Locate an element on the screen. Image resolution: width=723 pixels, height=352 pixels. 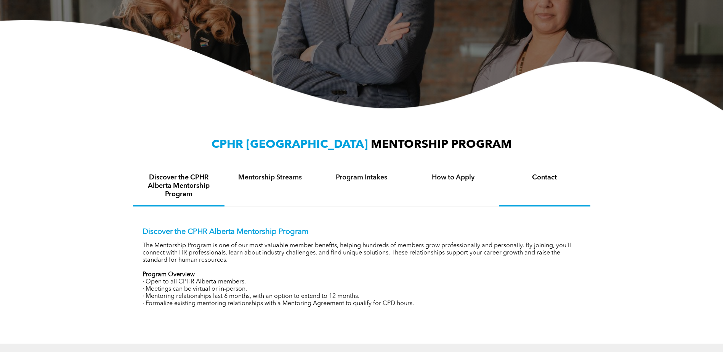
p: · Meetings can be virtual or in-person. is located at coordinates (362, 289).